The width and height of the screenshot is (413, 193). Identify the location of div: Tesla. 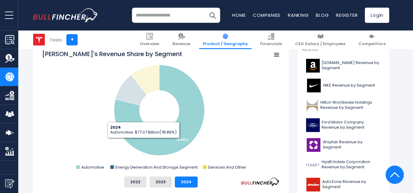
(56, 40).